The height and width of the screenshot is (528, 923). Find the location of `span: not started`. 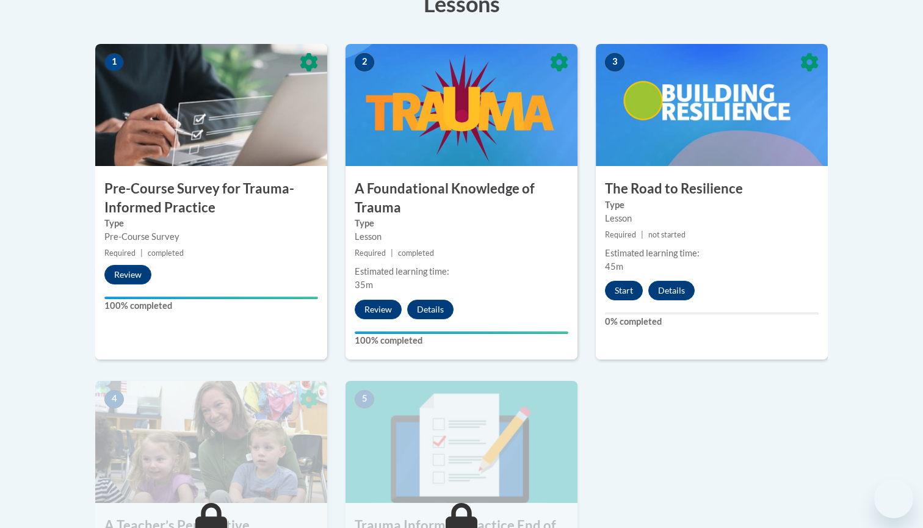

span: not started is located at coordinates (667, 234).